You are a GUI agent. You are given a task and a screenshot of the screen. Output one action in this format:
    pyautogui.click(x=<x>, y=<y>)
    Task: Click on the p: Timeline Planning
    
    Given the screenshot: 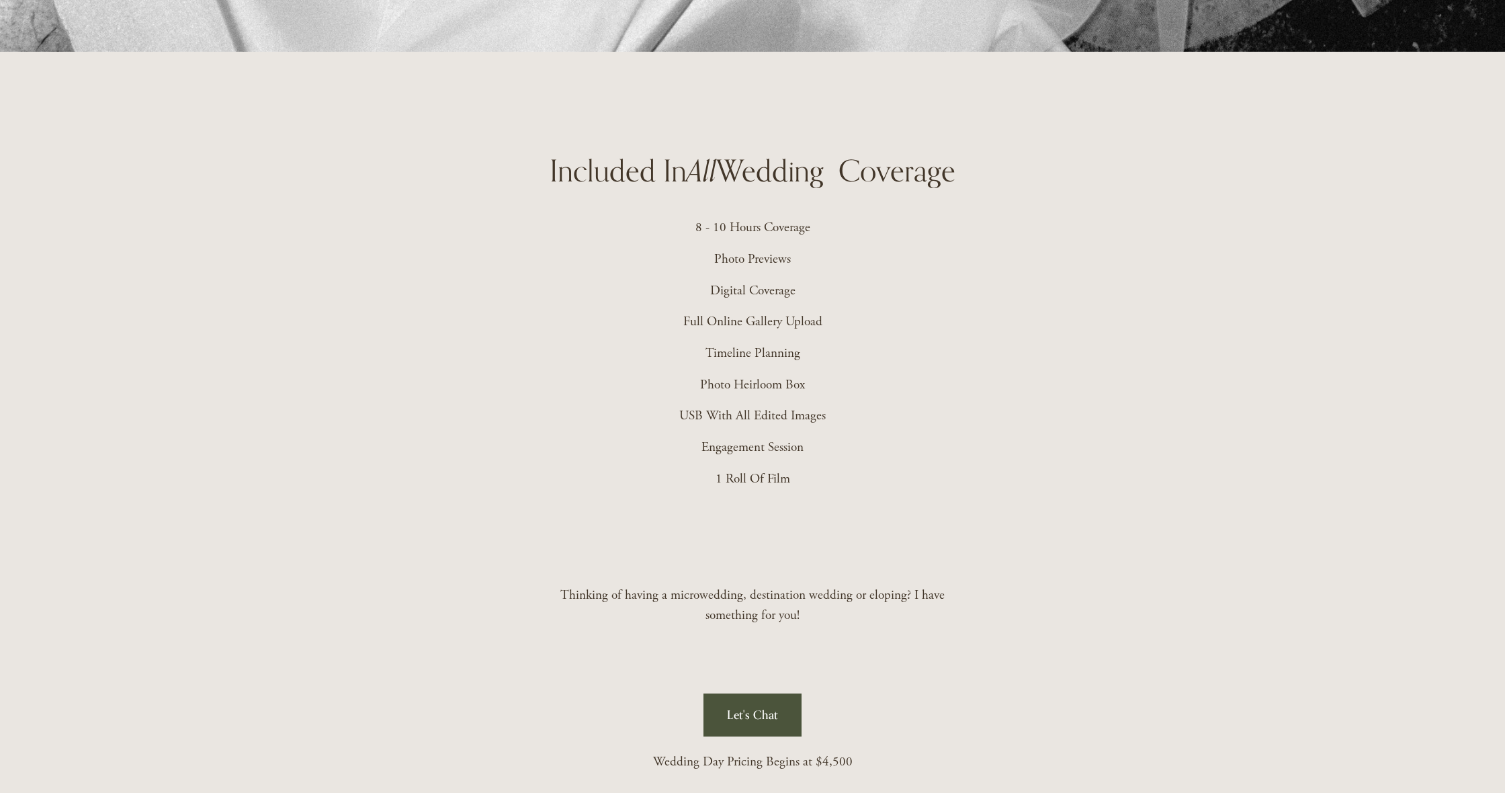 What is the action you would take?
    pyautogui.click(x=752, y=353)
    